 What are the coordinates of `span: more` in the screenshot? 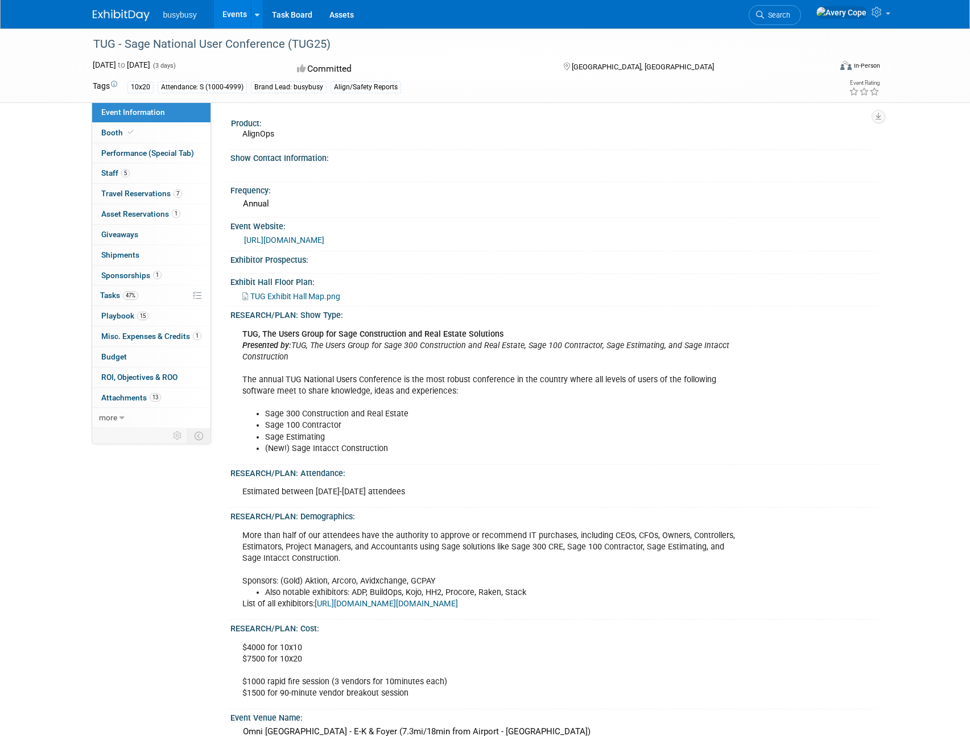 It's located at (108, 418).